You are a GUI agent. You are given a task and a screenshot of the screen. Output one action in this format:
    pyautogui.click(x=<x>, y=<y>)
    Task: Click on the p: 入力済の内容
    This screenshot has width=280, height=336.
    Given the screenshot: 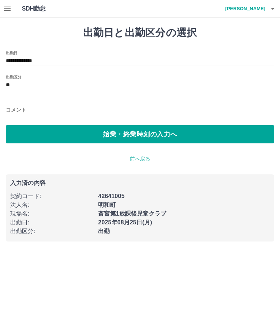 What is the action you would take?
    pyautogui.click(x=140, y=183)
    